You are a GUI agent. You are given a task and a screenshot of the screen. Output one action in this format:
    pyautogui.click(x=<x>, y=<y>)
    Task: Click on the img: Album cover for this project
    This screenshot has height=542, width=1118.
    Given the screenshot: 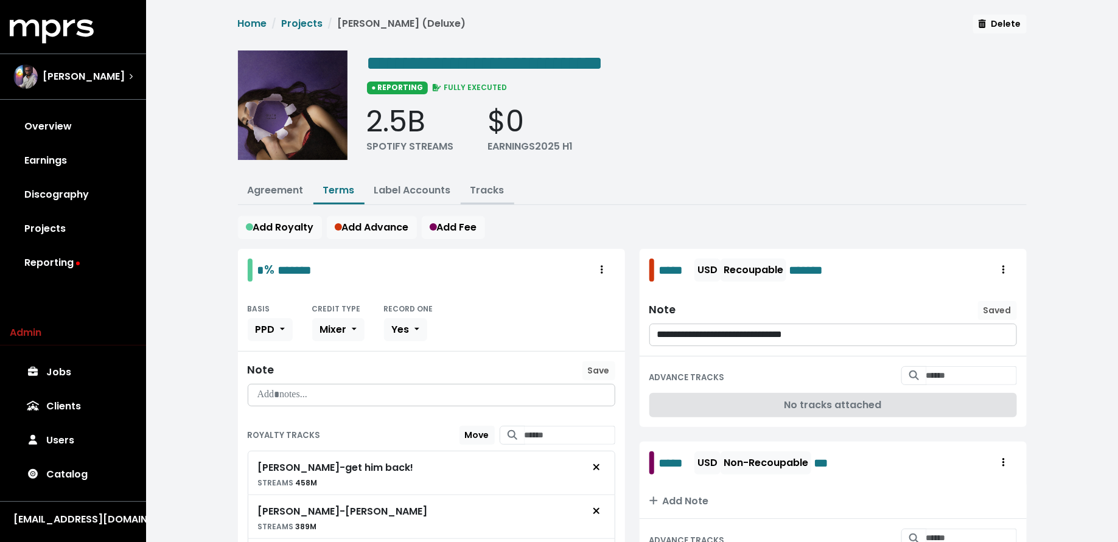 What is the action you would take?
    pyautogui.click(x=293, y=105)
    